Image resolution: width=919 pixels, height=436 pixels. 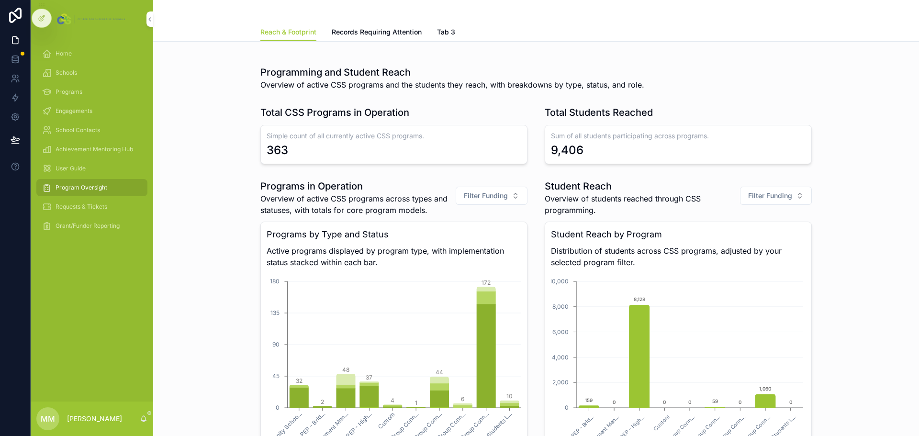 What do you see at coordinates (560, 357) in the screenshot?
I see `tspan: 4,000` at bounding box center [560, 357].